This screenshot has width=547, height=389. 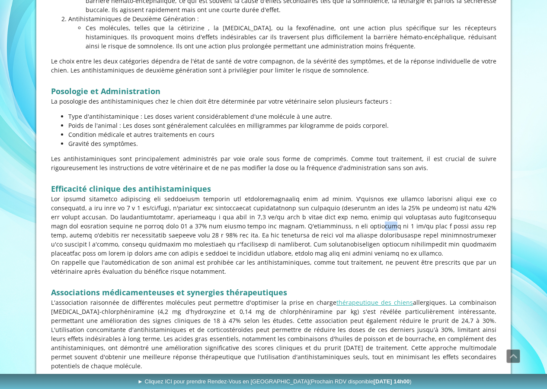 What do you see at coordinates (282, 143) in the screenshot?
I see `p: Gravité des symptômes.` at bounding box center [282, 143].